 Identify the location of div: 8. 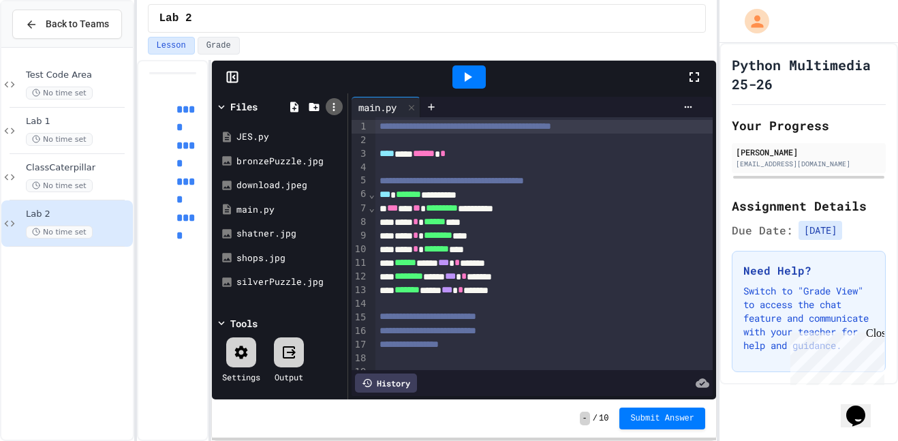
(360, 222).